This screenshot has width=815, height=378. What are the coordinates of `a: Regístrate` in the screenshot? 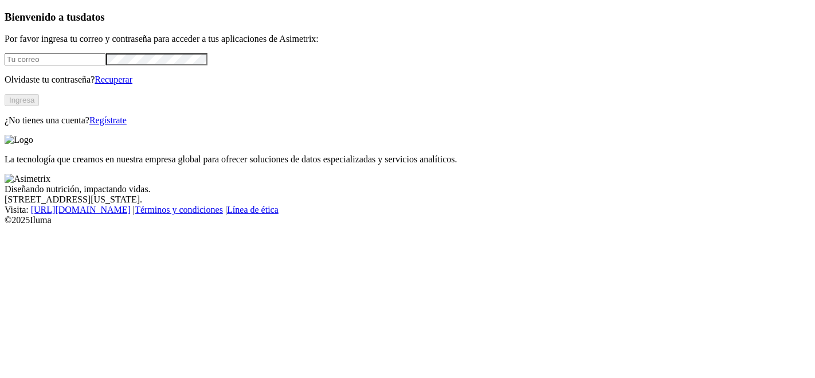 It's located at (108, 120).